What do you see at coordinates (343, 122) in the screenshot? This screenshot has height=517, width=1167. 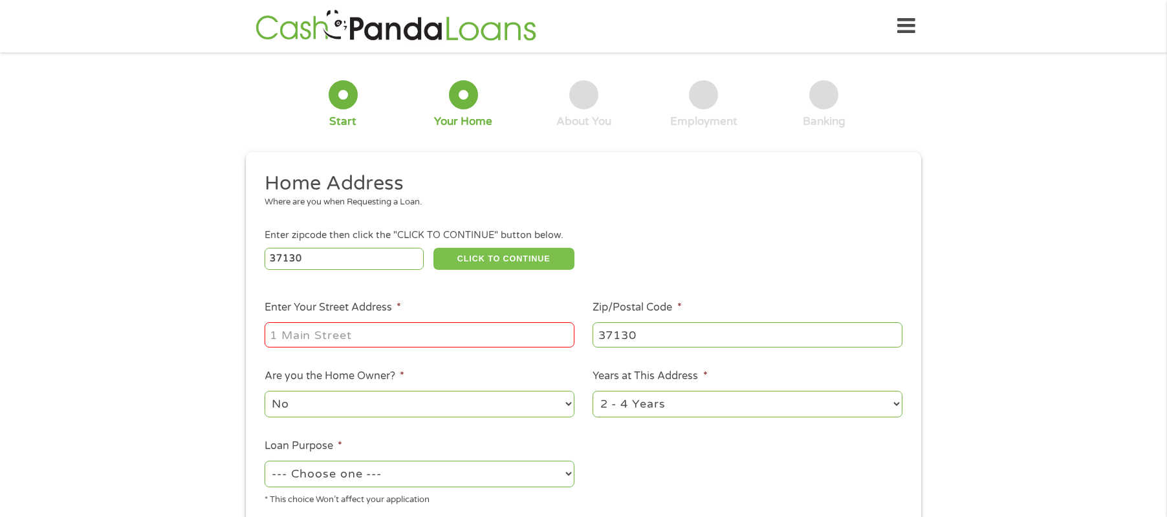 I see `div: Start` at bounding box center [343, 122].